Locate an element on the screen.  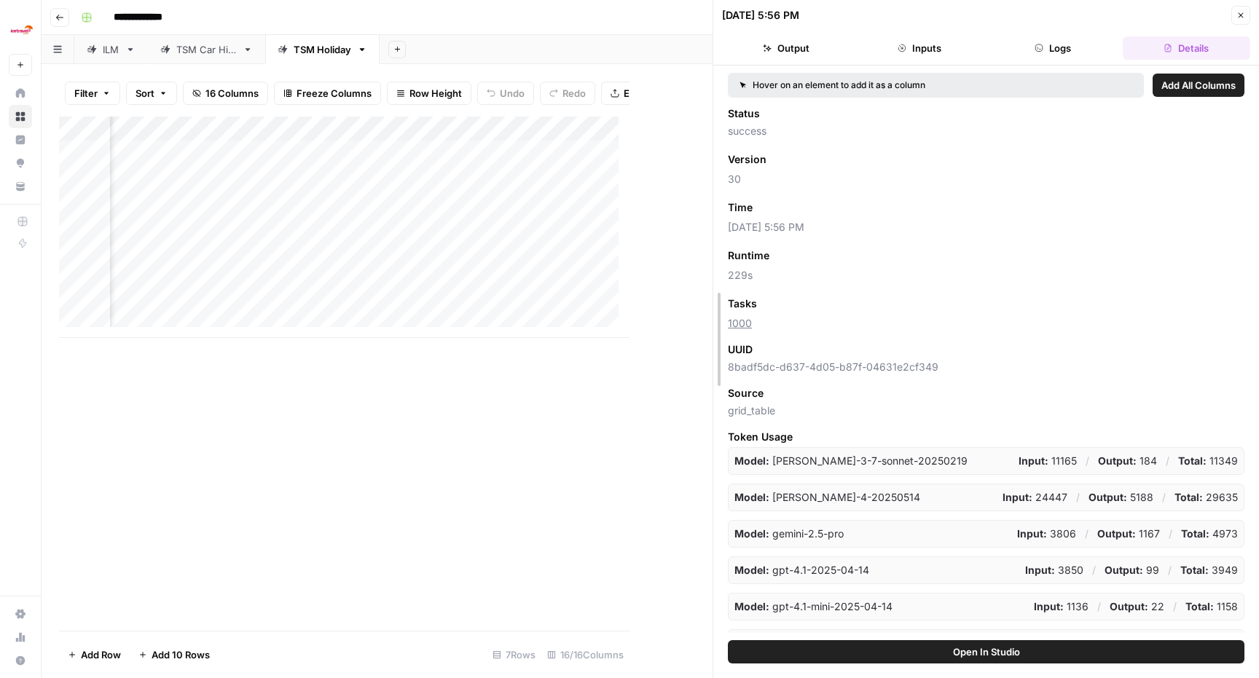
span: Undo is located at coordinates (512, 93).